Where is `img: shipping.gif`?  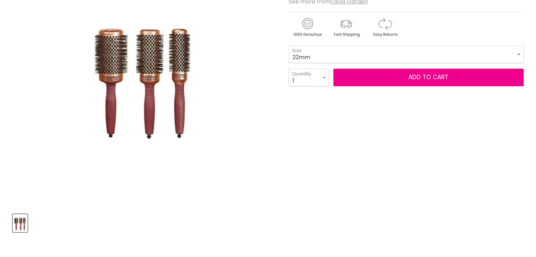 img: shipping.gif is located at coordinates (346, 27).